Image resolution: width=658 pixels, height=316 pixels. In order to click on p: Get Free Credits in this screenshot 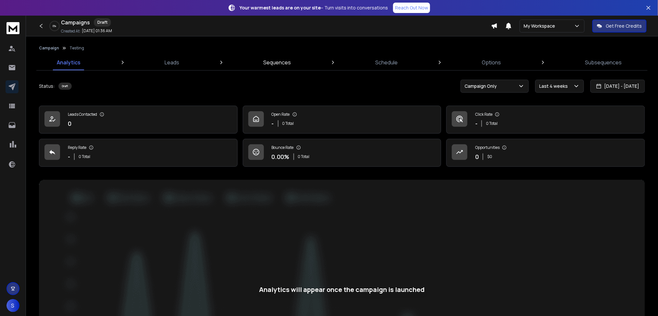, I will do `click(624, 26)`.